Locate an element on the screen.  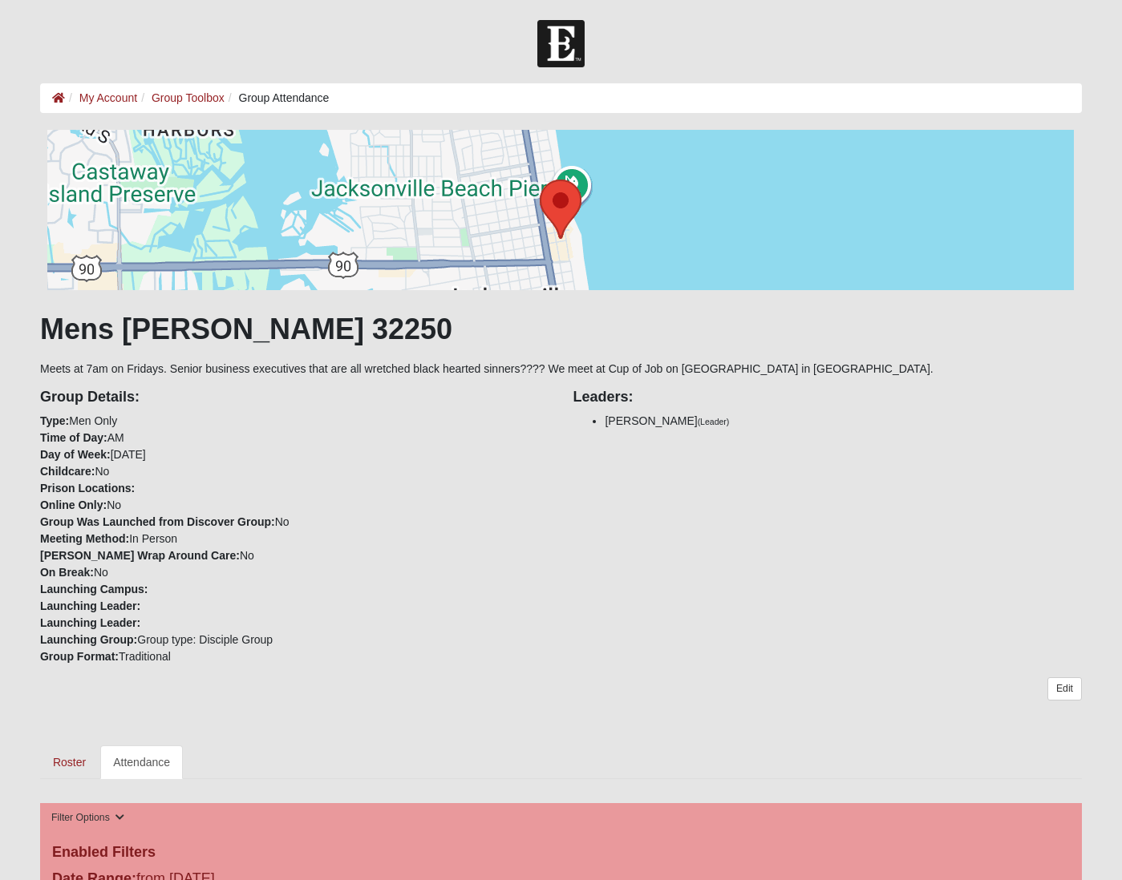
strong: On Break: is located at coordinates (67, 573).